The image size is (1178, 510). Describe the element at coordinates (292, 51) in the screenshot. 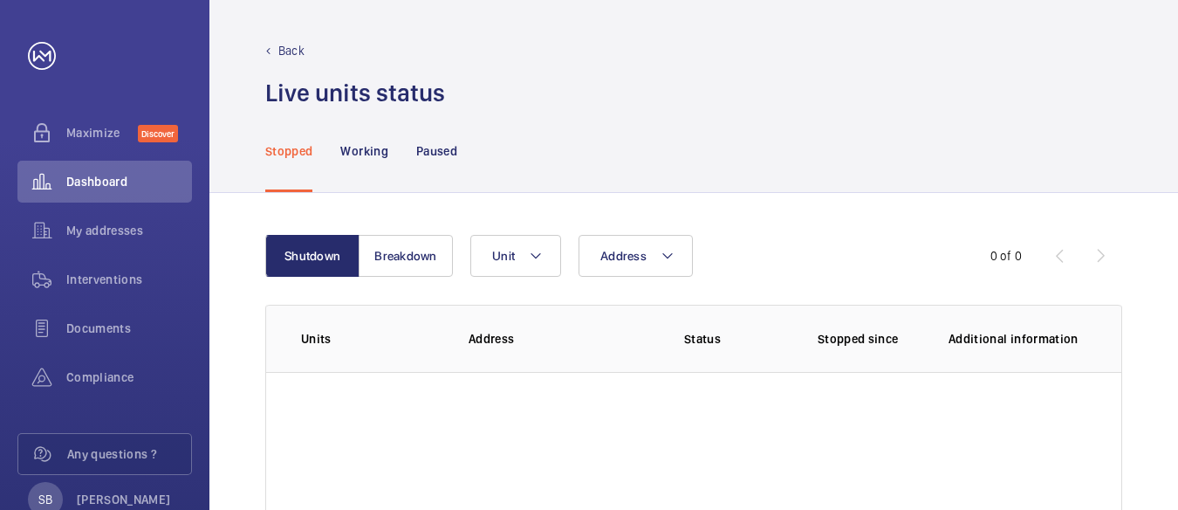

I see `p: Back` at that location.